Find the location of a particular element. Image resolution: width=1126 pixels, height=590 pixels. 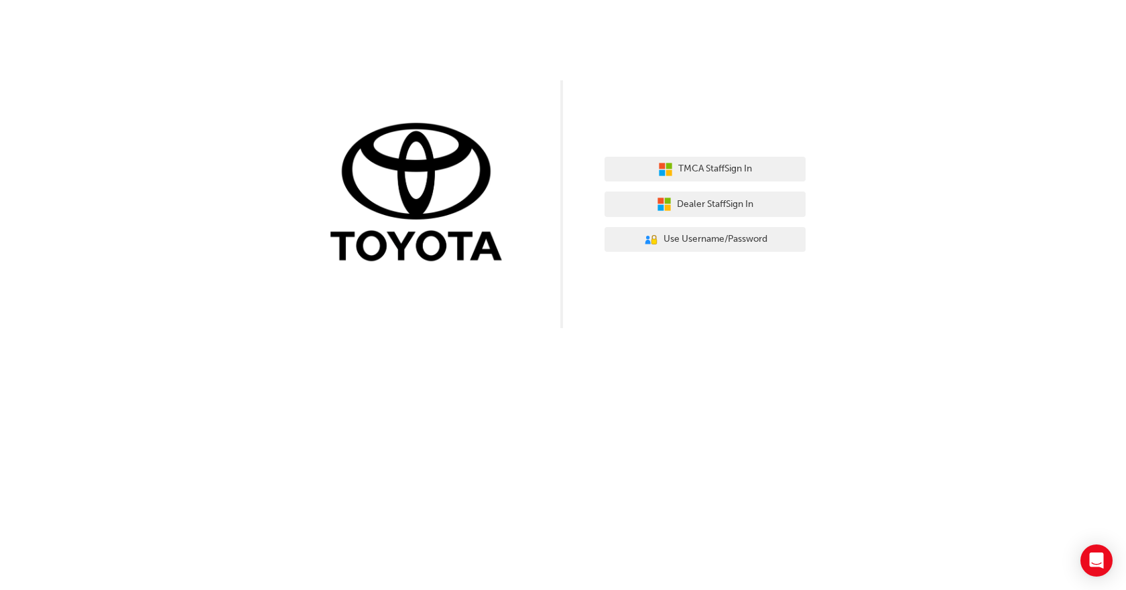

button: TMCA StaffSign In is located at coordinates (705, 170).